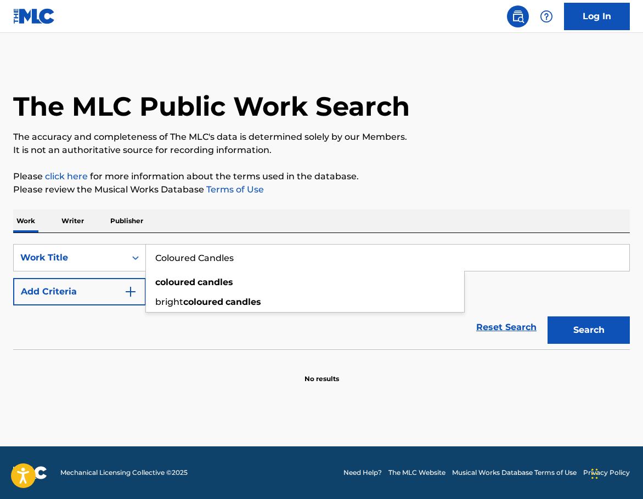 This screenshot has width=643, height=499. What do you see at coordinates (66, 176) in the screenshot?
I see `a: click here` at bounding box center [66, 176].